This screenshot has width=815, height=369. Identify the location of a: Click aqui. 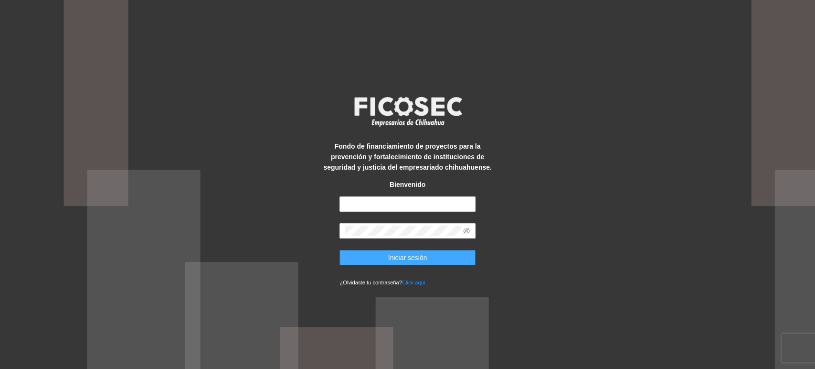
(413, 282).